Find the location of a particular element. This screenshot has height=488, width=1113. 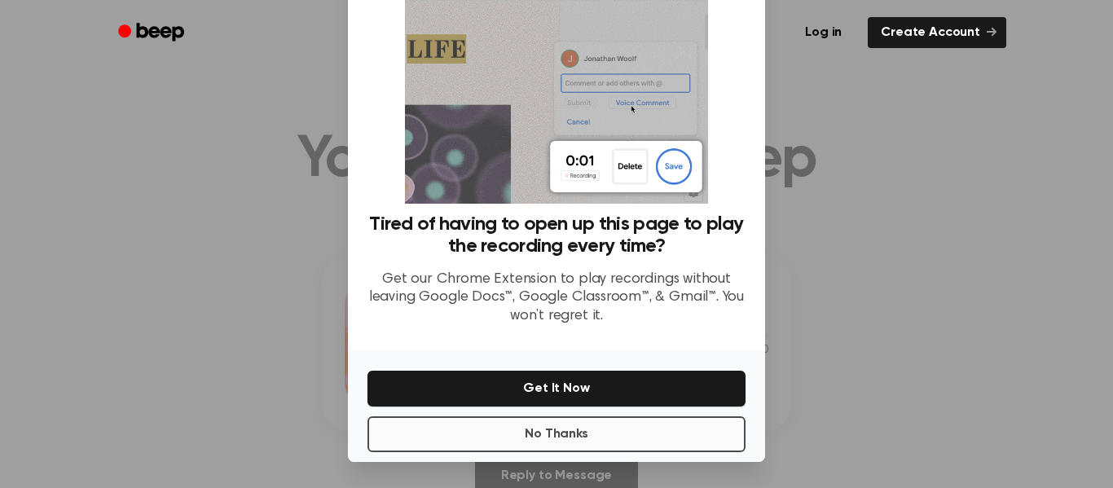

button: Get It Now is located at coordinates (557, 389).